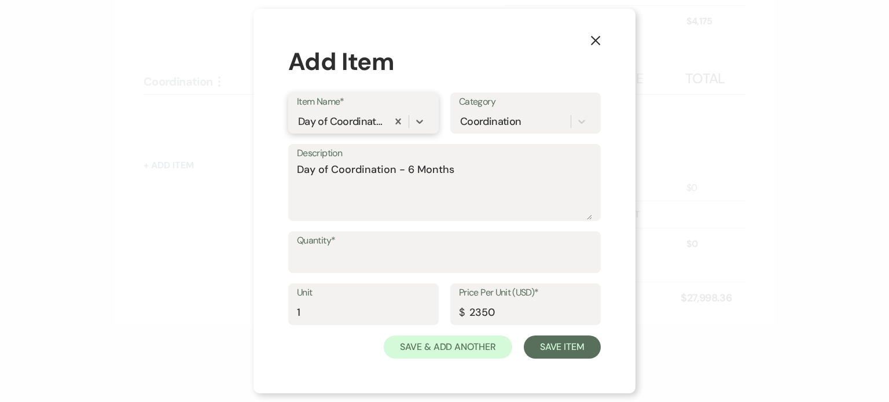  I want to click on button: Save Item, so click(562, 347).